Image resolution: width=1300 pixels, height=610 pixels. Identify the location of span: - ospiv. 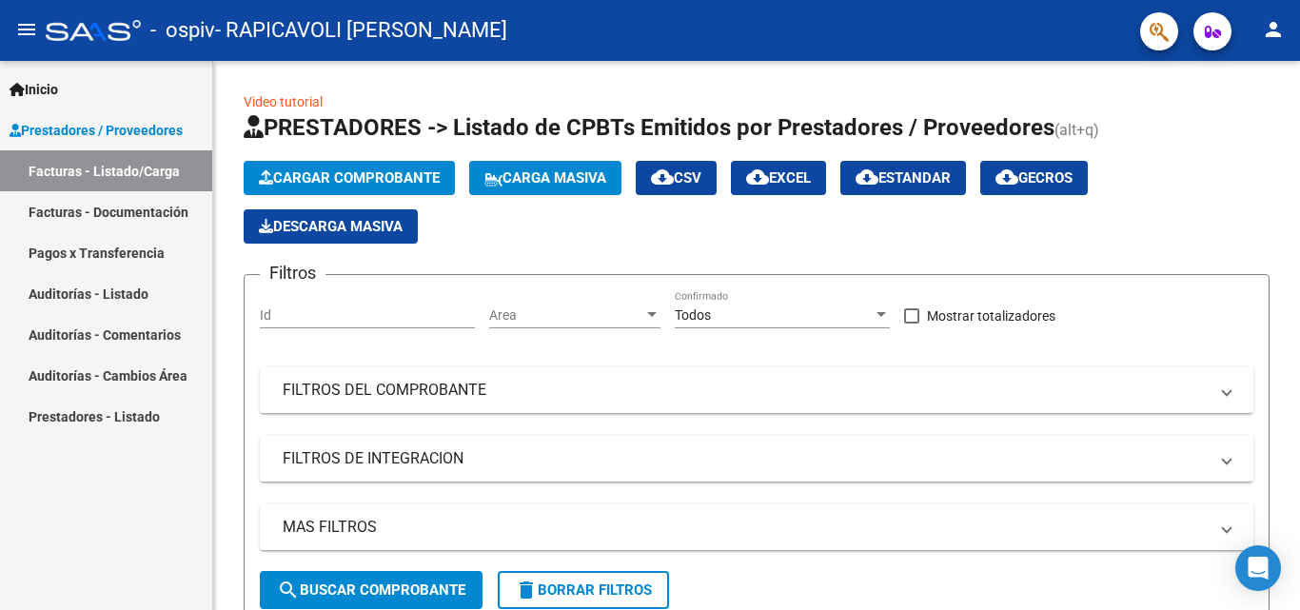
(183, 30).